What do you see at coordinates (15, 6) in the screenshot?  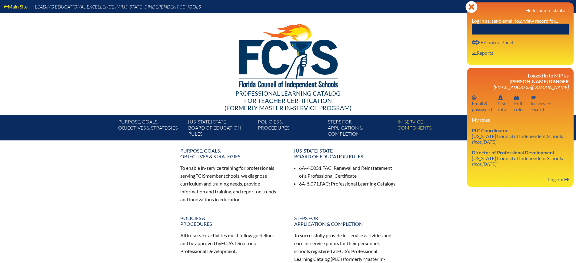 I see `a: Main Site` at bounding box center [15, 6].